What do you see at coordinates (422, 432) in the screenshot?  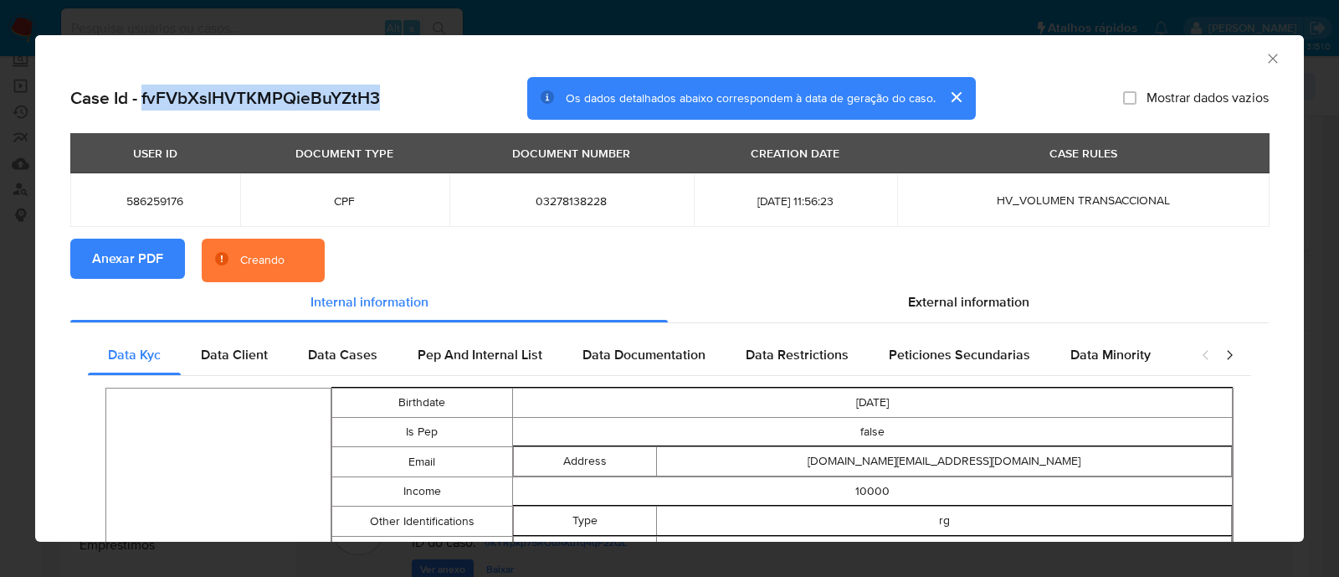 I see `td: Is Pep` at bounding box center [422, 432].